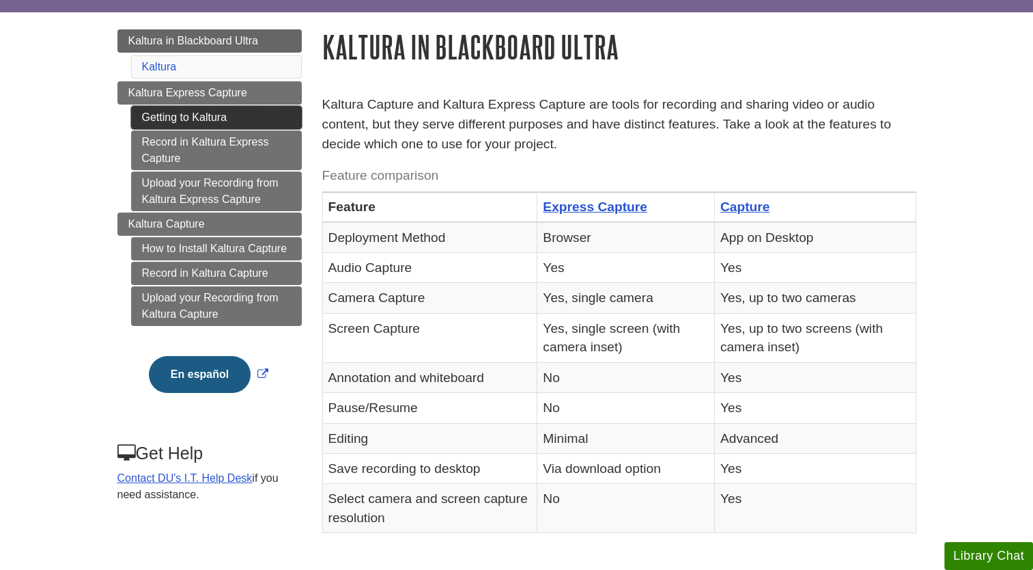 This screenshot has height=570, width=1033. I want to click on td: Camera Capture, so click(430, 298).